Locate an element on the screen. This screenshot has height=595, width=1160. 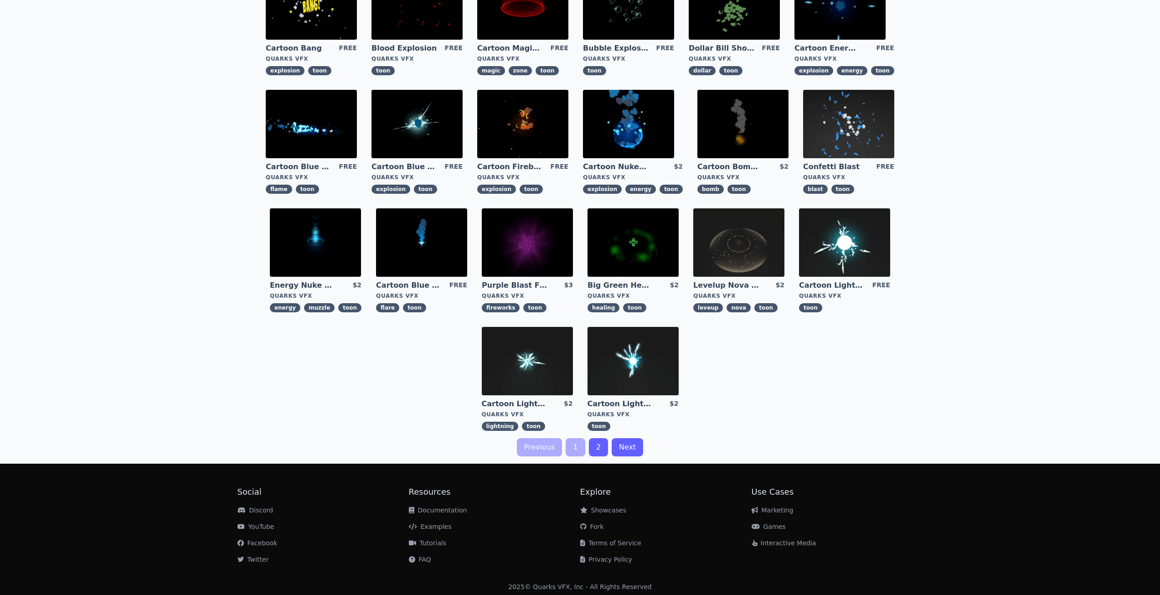
div: $3 is located at coordinates (569, 285).